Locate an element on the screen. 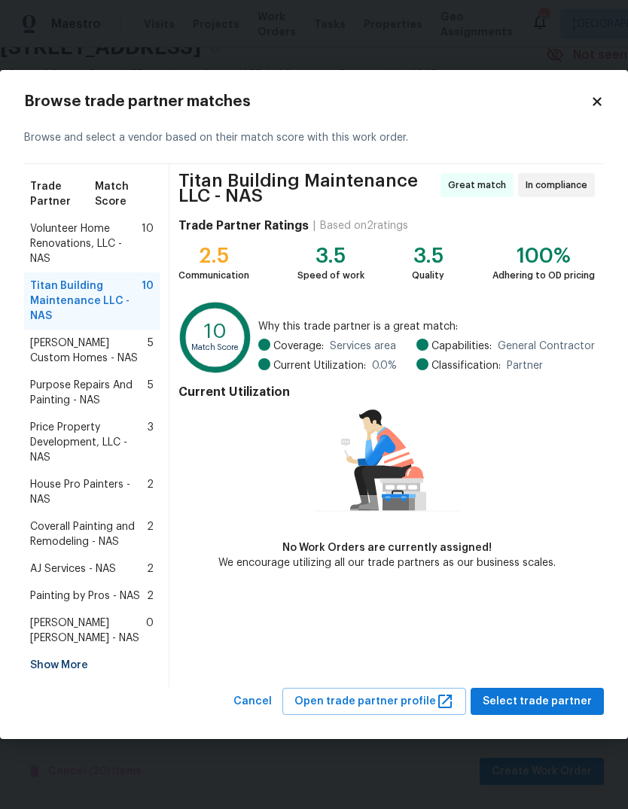 This screenshot has height=809, width=628. span: Volunteer Home Renovations, LLC - NAS is located at coordinates (86, 244).